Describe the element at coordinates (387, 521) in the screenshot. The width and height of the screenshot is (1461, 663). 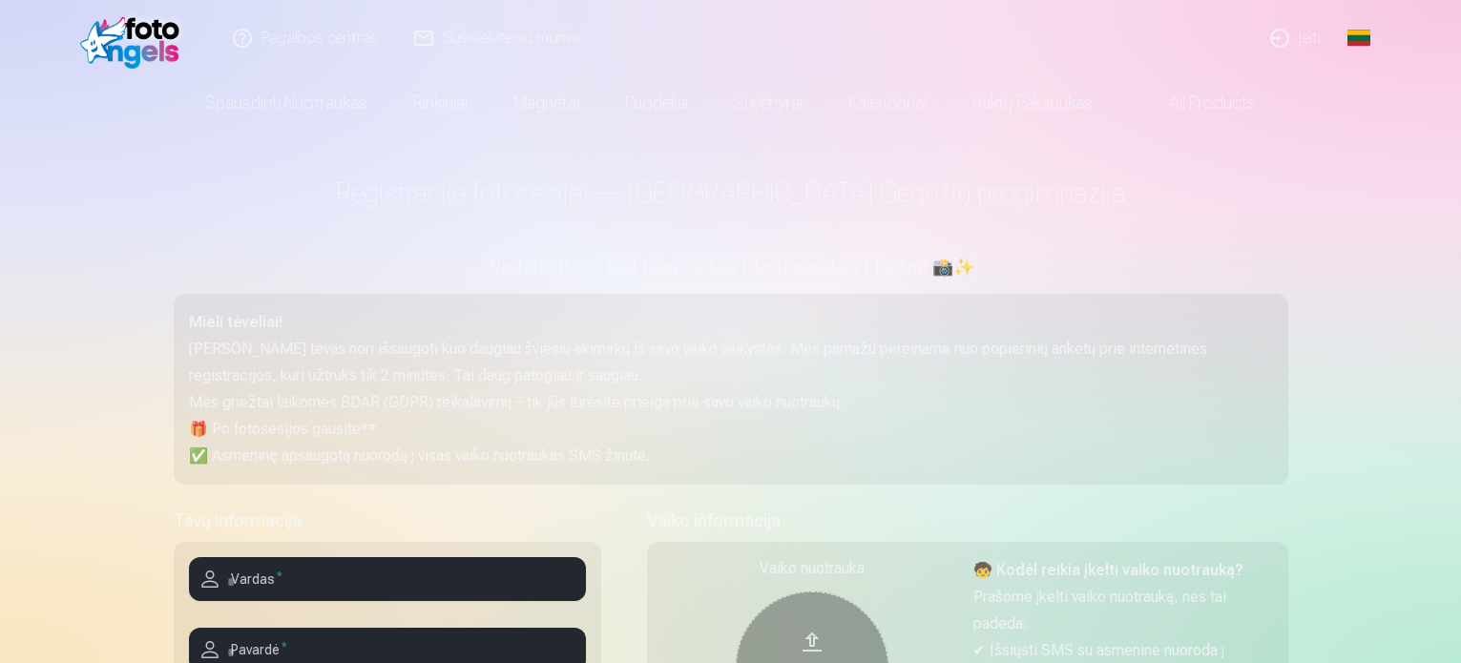
I see `h5: Tėvų informacija` at that location.